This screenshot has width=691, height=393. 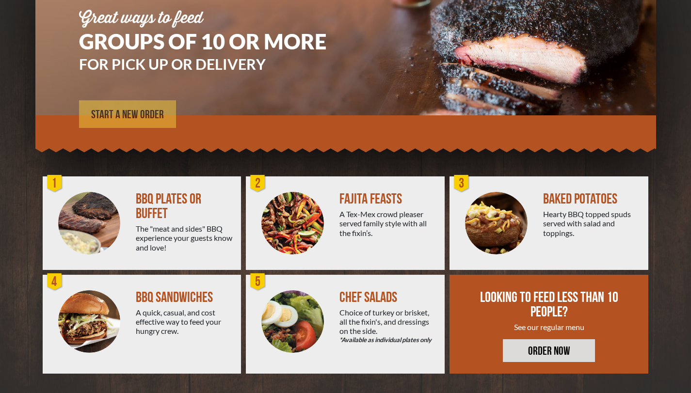 I want to click on h3: FOR PICK UP OR DELIVERY, so click(x=217, y=64).